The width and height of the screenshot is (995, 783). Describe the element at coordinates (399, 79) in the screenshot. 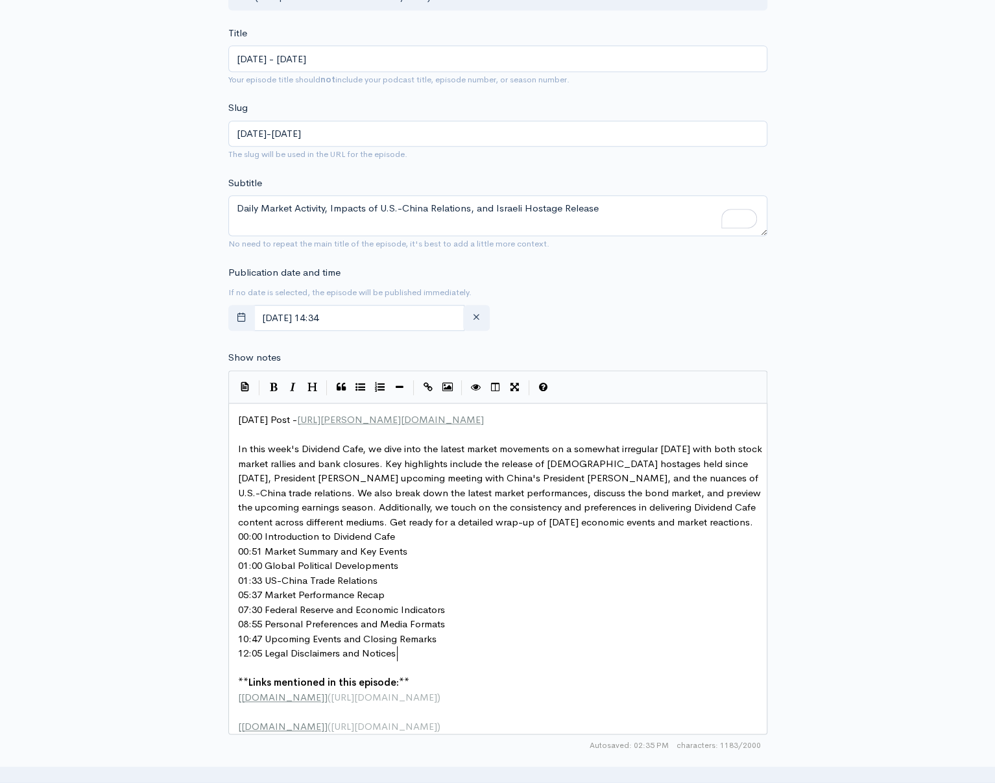

I see `small: Your episode title should include your podcast title, episode number, or season number.` at that location.